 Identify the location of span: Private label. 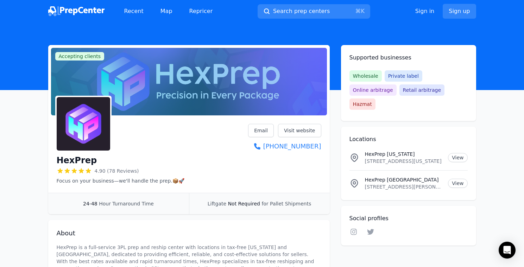
(403, 76).